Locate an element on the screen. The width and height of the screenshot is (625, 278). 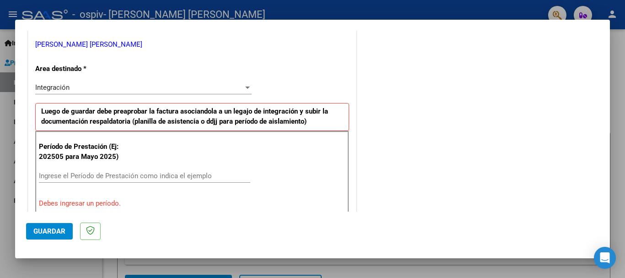
span: ANALISIS PRESTADOR is located at coordinates (70, 27).